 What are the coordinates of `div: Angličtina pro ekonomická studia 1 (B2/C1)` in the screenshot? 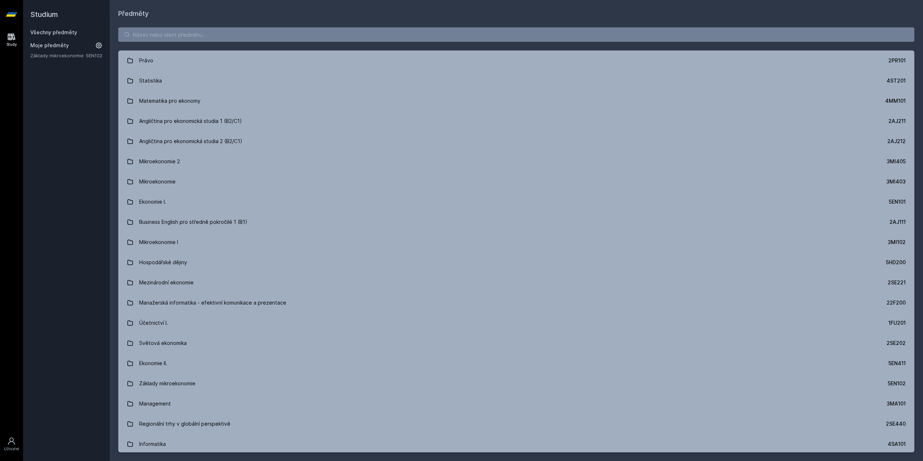 It's located at (190, 121).